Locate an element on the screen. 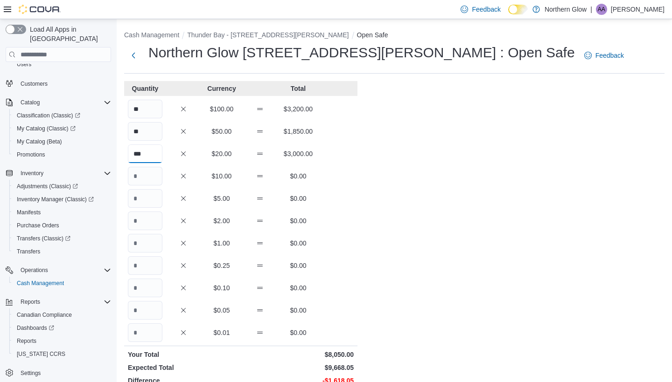 The image size is (672, 382). p: $0.01 is located at coordinates (222, 333).